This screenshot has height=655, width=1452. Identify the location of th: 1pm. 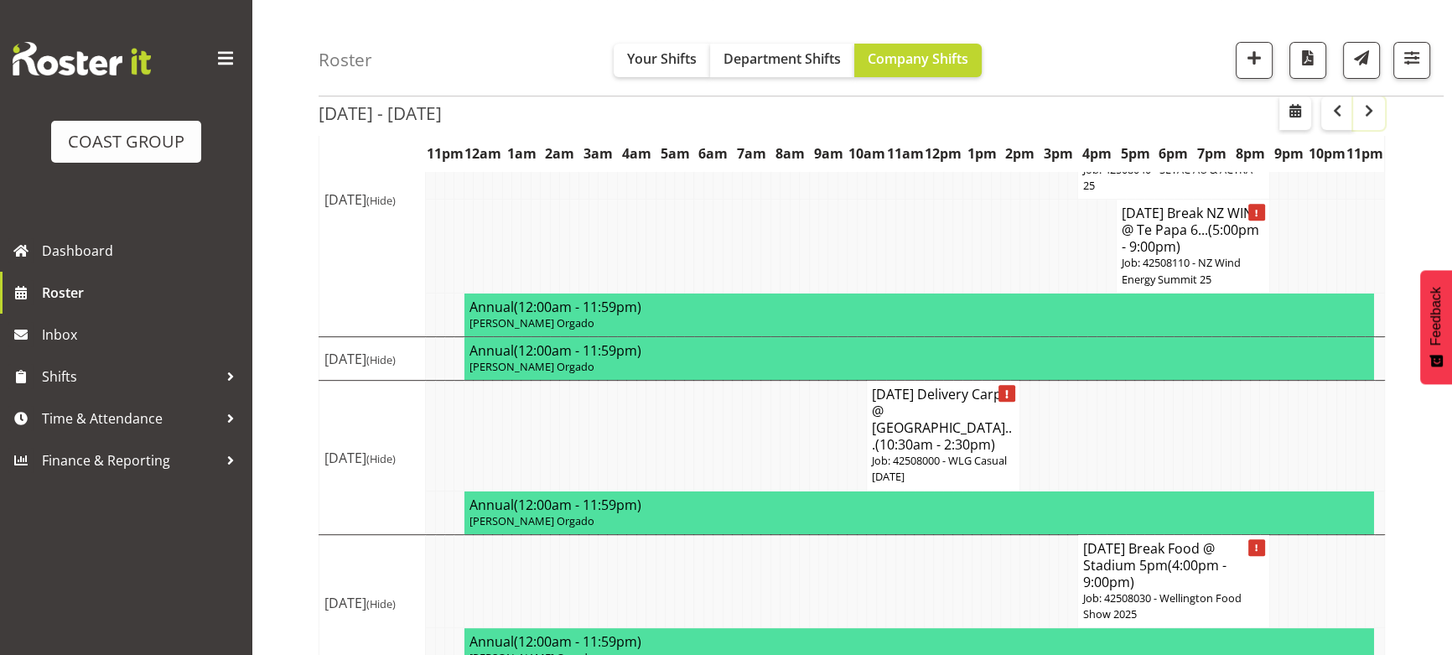
(982, 153).